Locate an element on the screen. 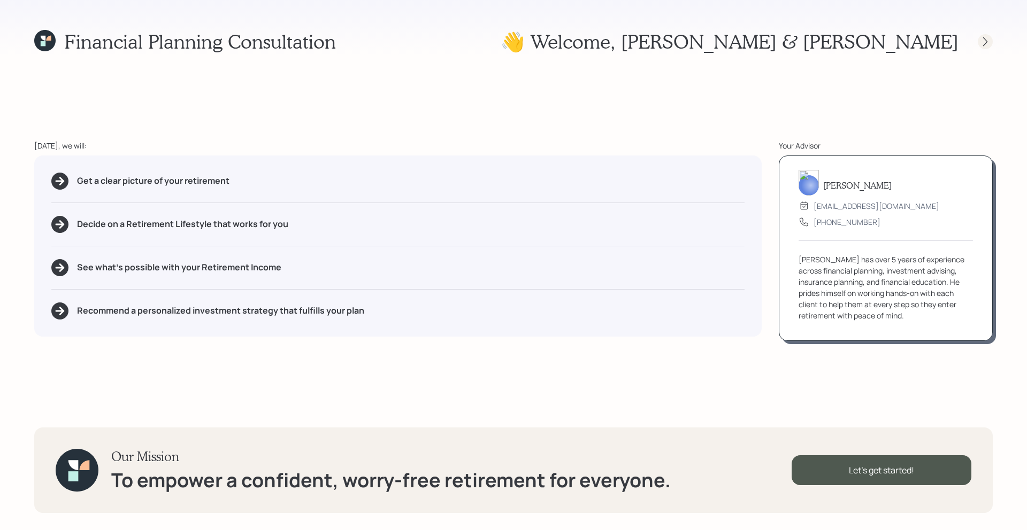 This screenshot has width=1027, height=530. h5: Recommend a personalized investment strategy that fulfills your plan is located at coordinates (220, 311).